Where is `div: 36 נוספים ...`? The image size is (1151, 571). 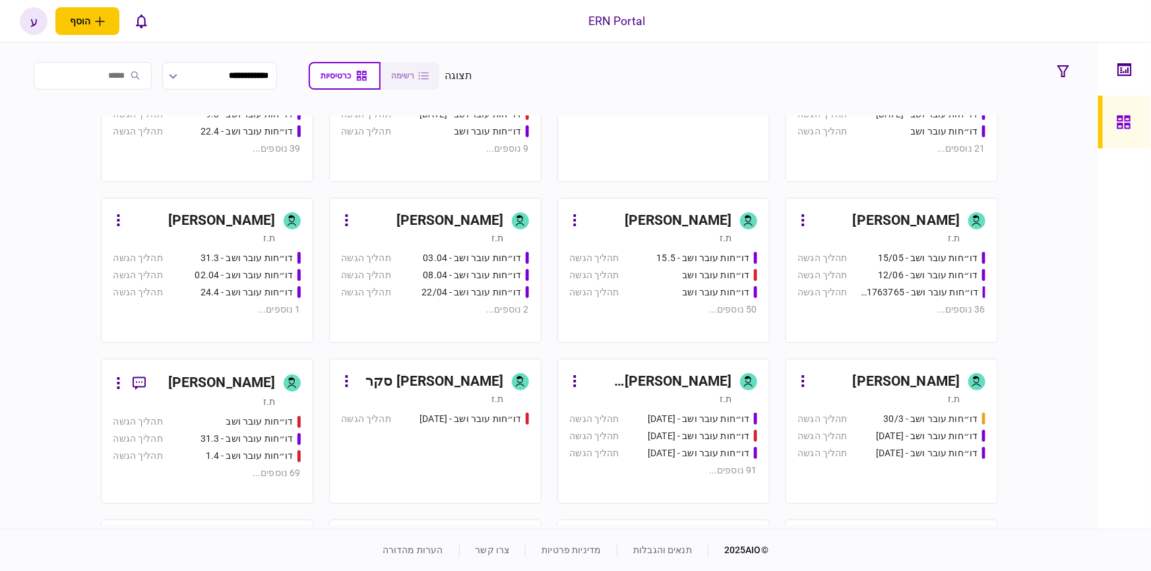
div: 36 נוספים ... is located at coordinates (892, 309).